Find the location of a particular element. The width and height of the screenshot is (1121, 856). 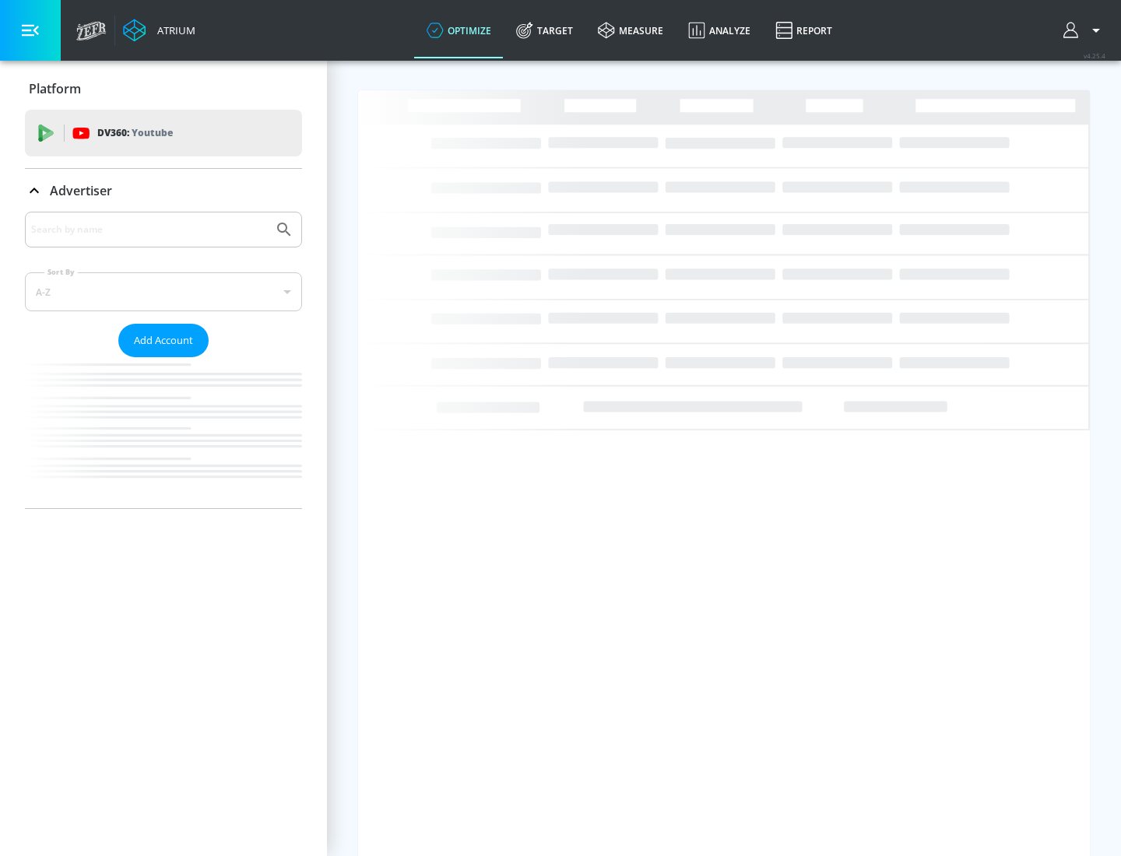

p: Youtube is located at coordinates (152, 132).